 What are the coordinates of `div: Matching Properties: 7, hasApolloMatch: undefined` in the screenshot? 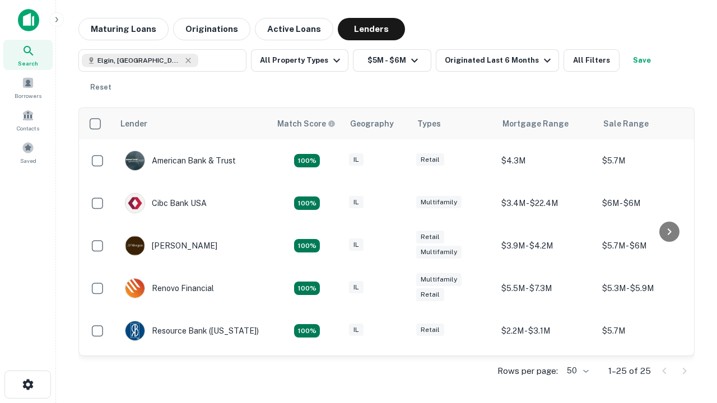 It's located at (307, 161).